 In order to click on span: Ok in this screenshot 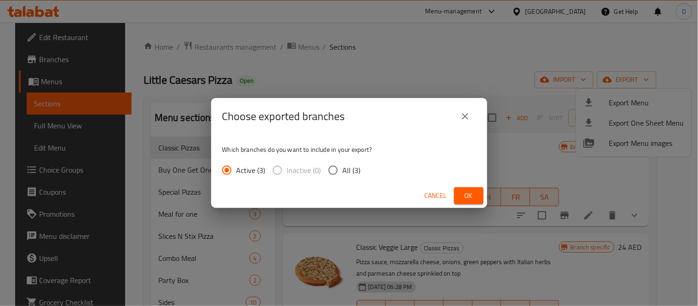, I will do `click(469, 196)`.